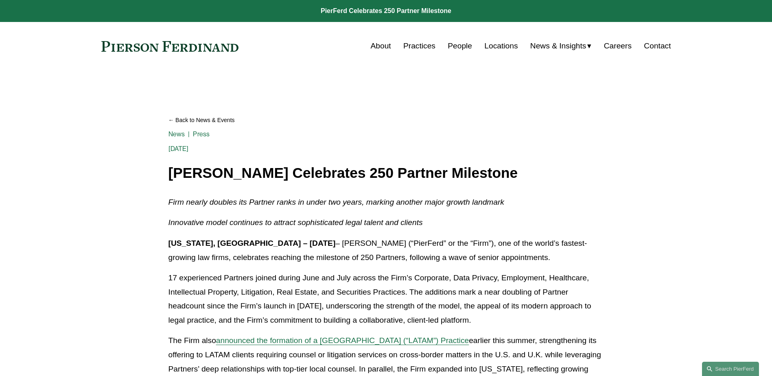 This screenshot has width=772, height=376. I want to click on em: Firm nearly doubles its Partner ranks in under two years, marking another major growth landmark, so click(336, 202).